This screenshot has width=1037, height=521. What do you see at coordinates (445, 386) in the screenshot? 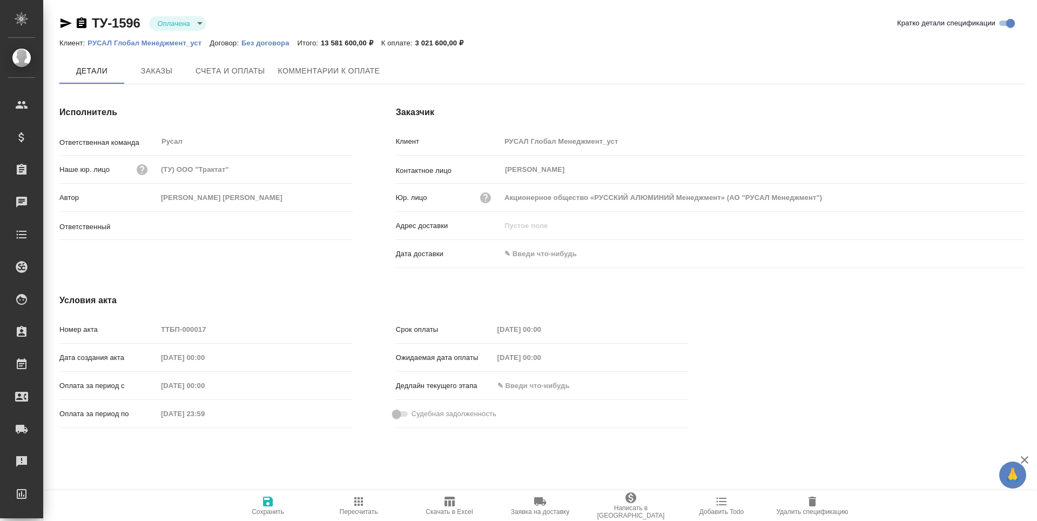
I see `p: Дедлайн текущего этапа` at bounding box center [445, 386].